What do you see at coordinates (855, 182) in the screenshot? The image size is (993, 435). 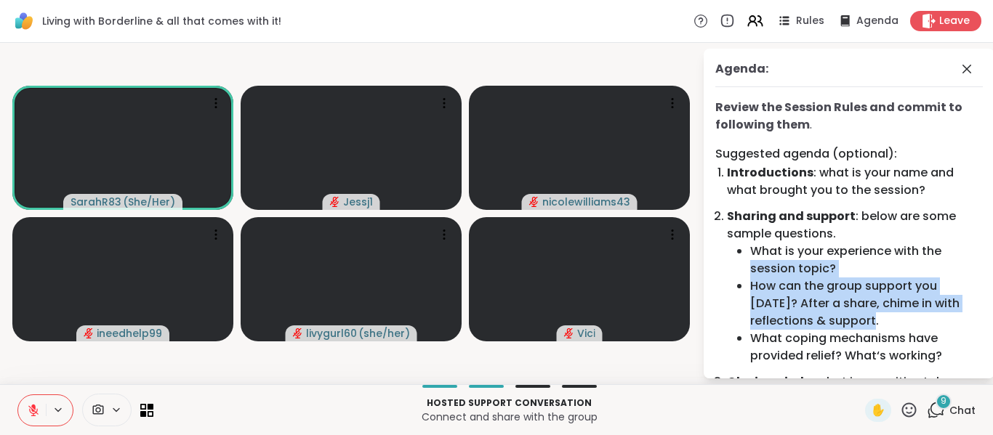 I see `li: : what is your name and what brought you to the session?` at bounding box center [855, 182].